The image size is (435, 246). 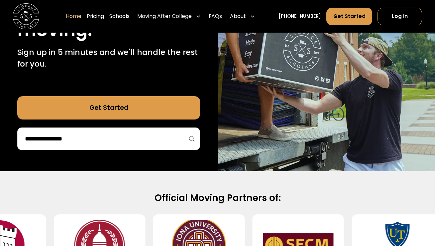 What do you see at coordinates (26, 16) in the screenshot?
I see `img: Storage Scholars main logo` at bounding box center [26, 16].